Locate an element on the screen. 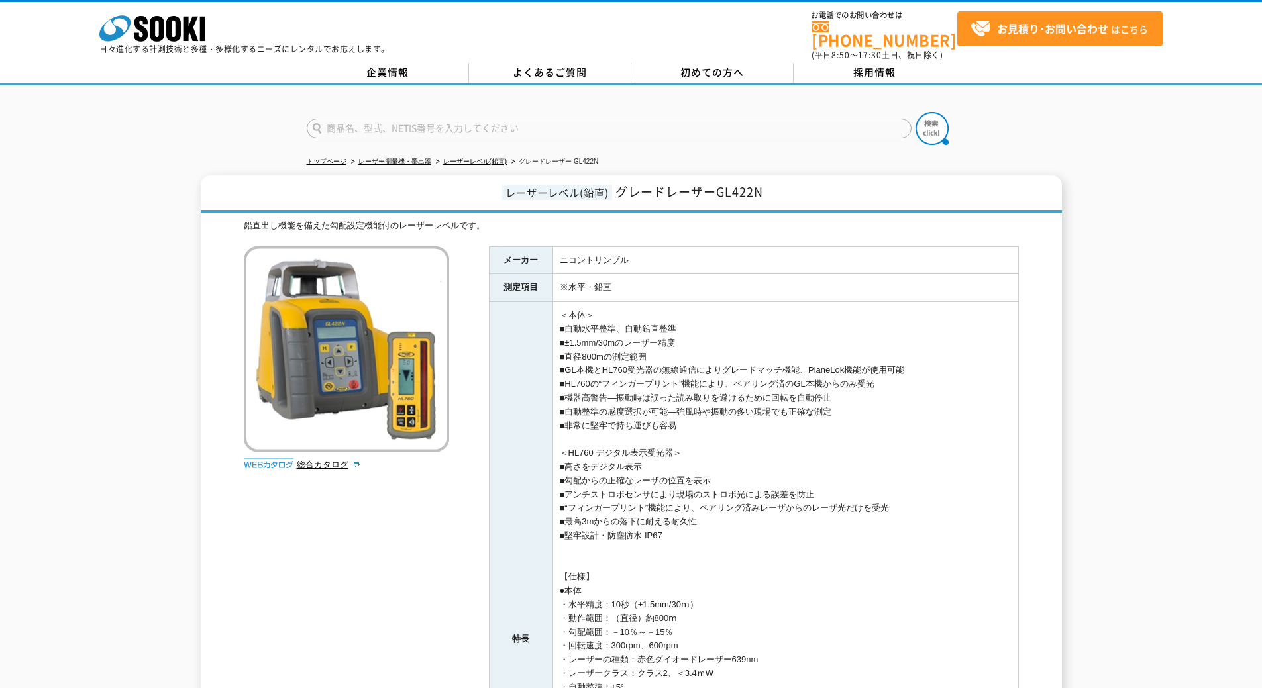 This screenshot has height=688, width=1262. span: レーザーレベル(鉛直) is located at coordinates (557, 192).